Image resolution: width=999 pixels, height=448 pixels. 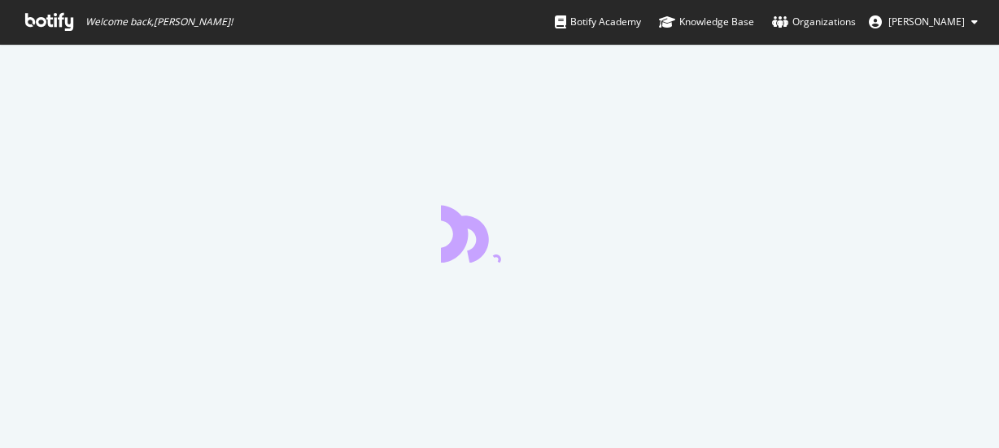 What do you see at coordinates (927, 21) in the screenshot?
I see `span: Antoine Séverine` at bounding box center [927, 21].